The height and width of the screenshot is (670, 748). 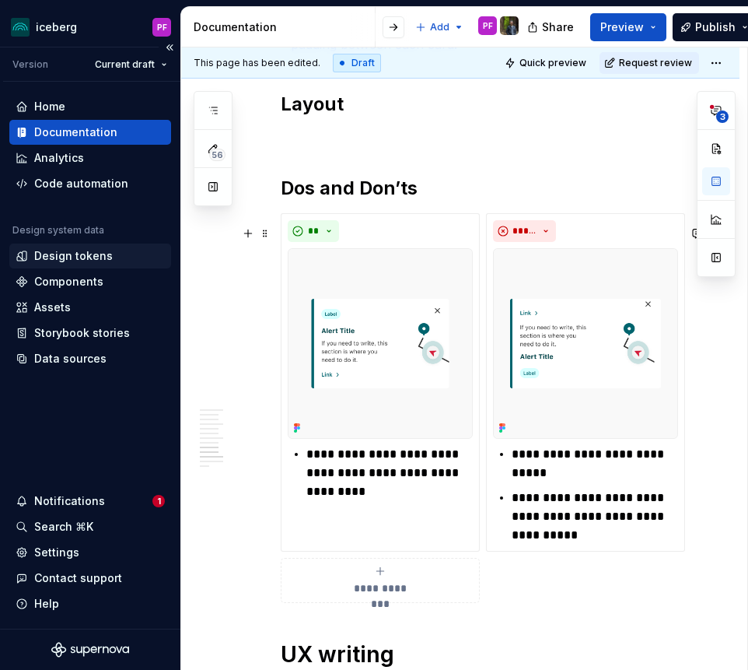 What do you see at coordinates (57, 552) in the screenshot?
I see `div: Settings` at bounding box center [57, 552].